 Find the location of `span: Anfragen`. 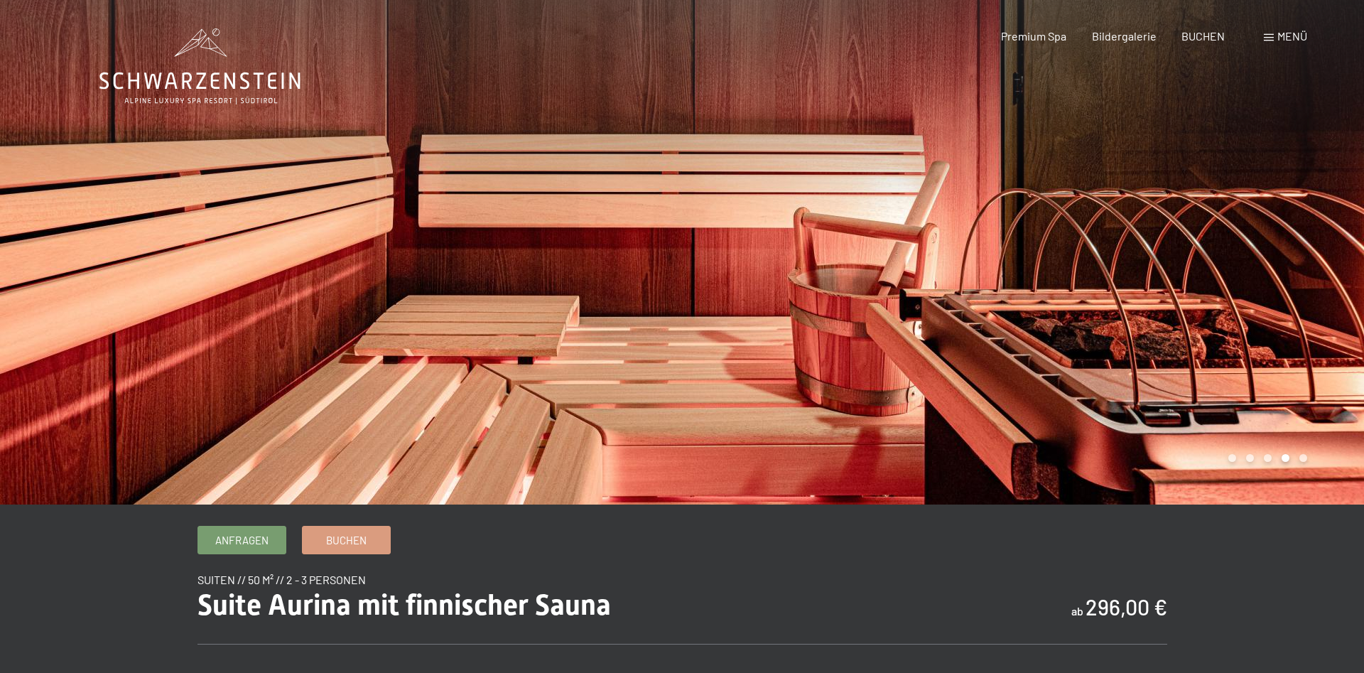

span: Anfragen is located at coordinates (242, 540).